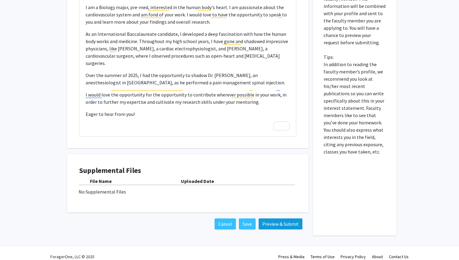  I want to click on p: As an International Baccalaureate candidate, I developed a deep fascination with how the human bo..., so click(187, 49).